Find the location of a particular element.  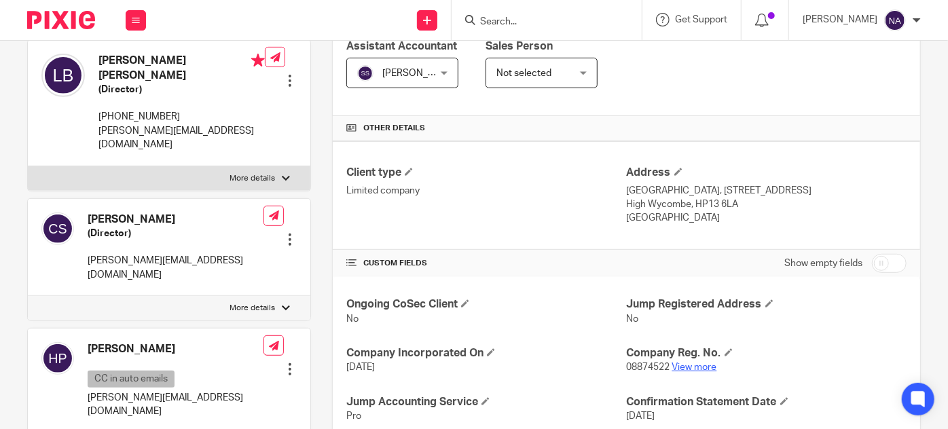

h4: Client type is located at coordinates (486, 173).